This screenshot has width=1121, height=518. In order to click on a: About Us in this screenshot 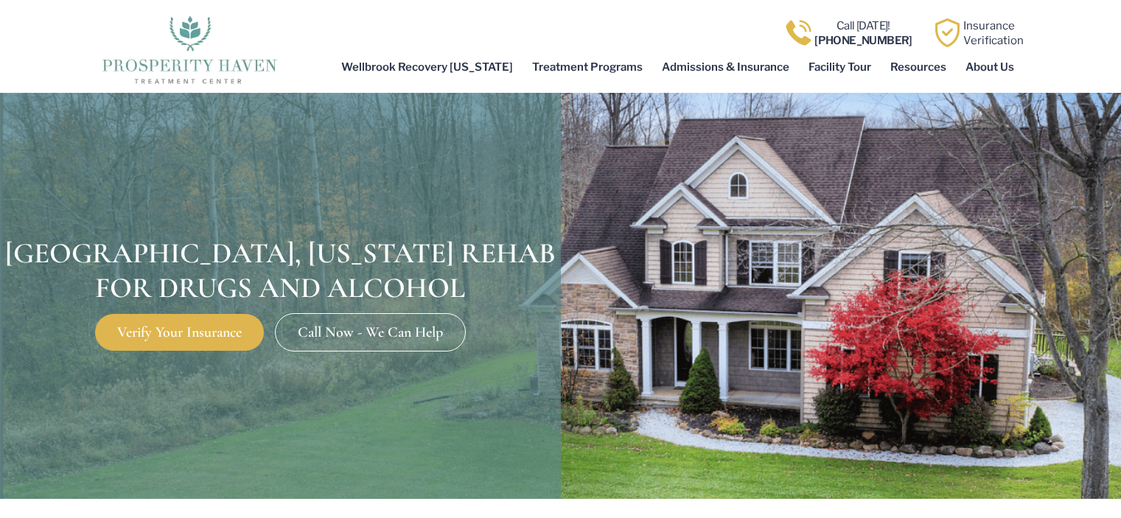, I will do `click(990, 67)`.